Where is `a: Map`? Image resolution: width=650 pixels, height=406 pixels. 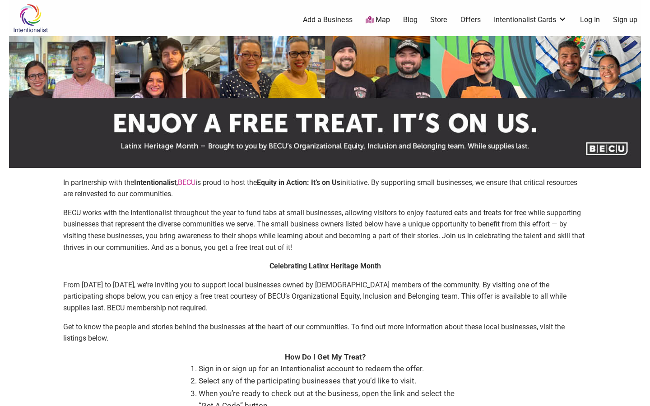 a: Map is located at coordinates (378, 20).